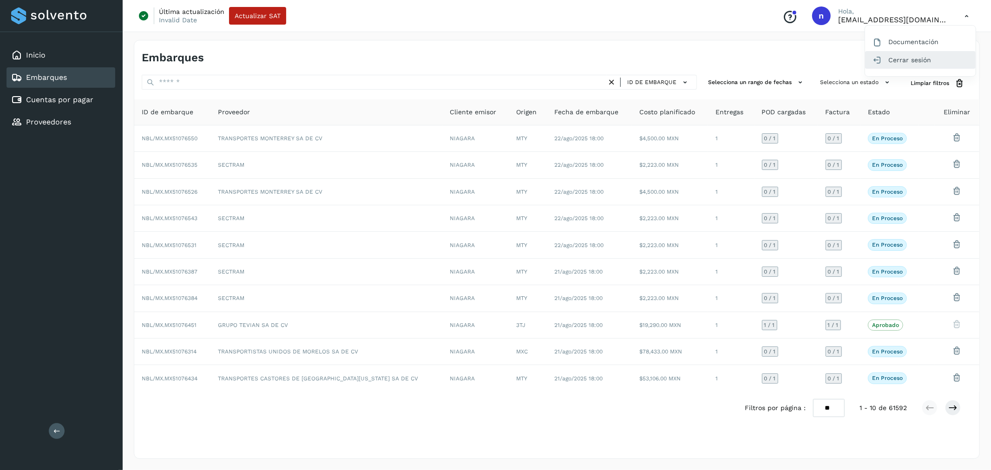  Describe the element at coordinates (61, 78) in the screenshot. I see `div: Embarques` at that location.